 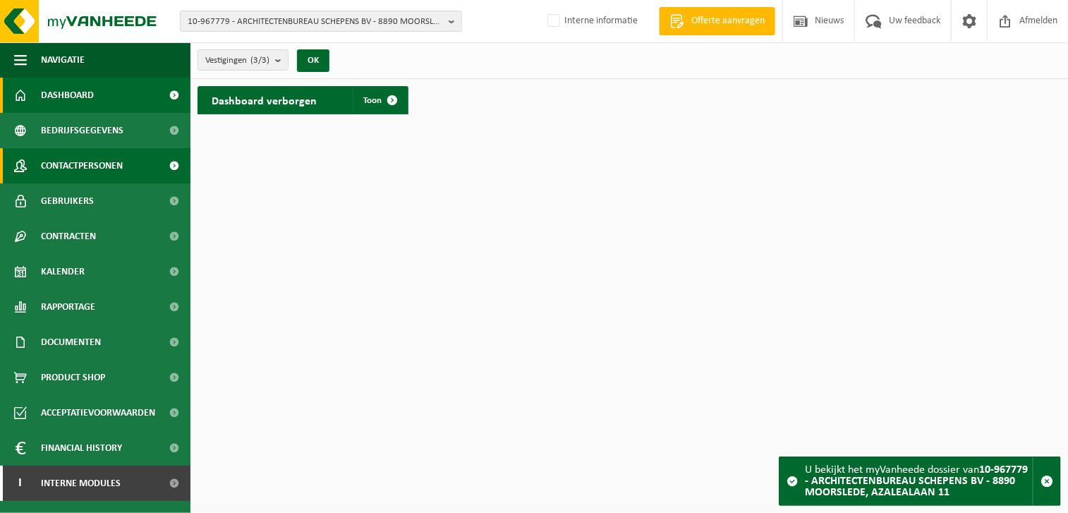 I want to click on span: Toon, so click(x=373, y=100).